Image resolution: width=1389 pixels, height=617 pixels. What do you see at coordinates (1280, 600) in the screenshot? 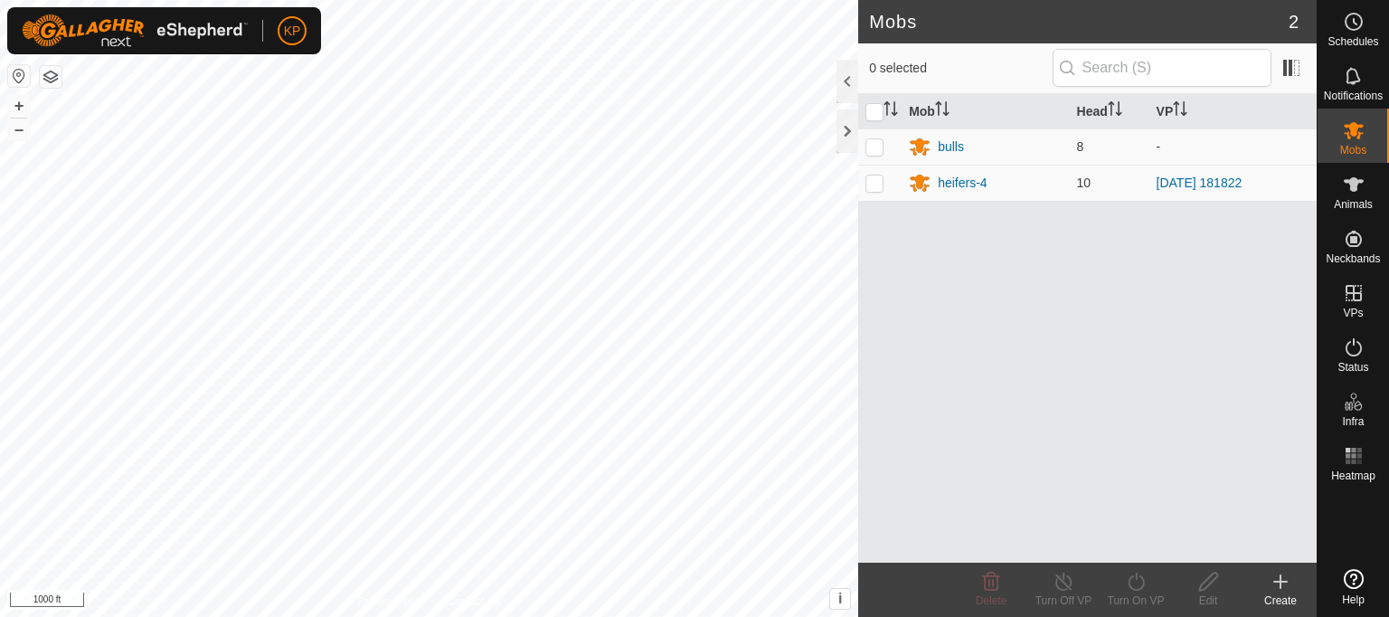
I see `div: Create` at bounding box center [1280, 600].